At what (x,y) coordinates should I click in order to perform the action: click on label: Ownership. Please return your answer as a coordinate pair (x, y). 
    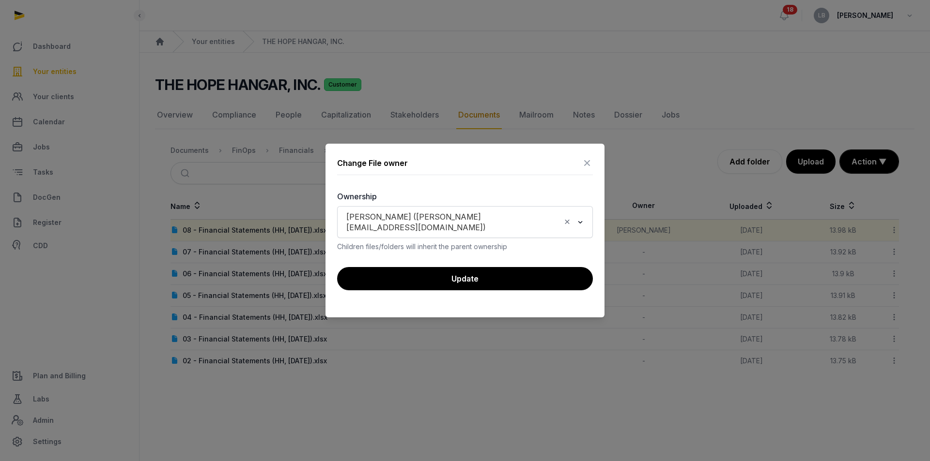
    Looking at the image, I should click on (465, 197).